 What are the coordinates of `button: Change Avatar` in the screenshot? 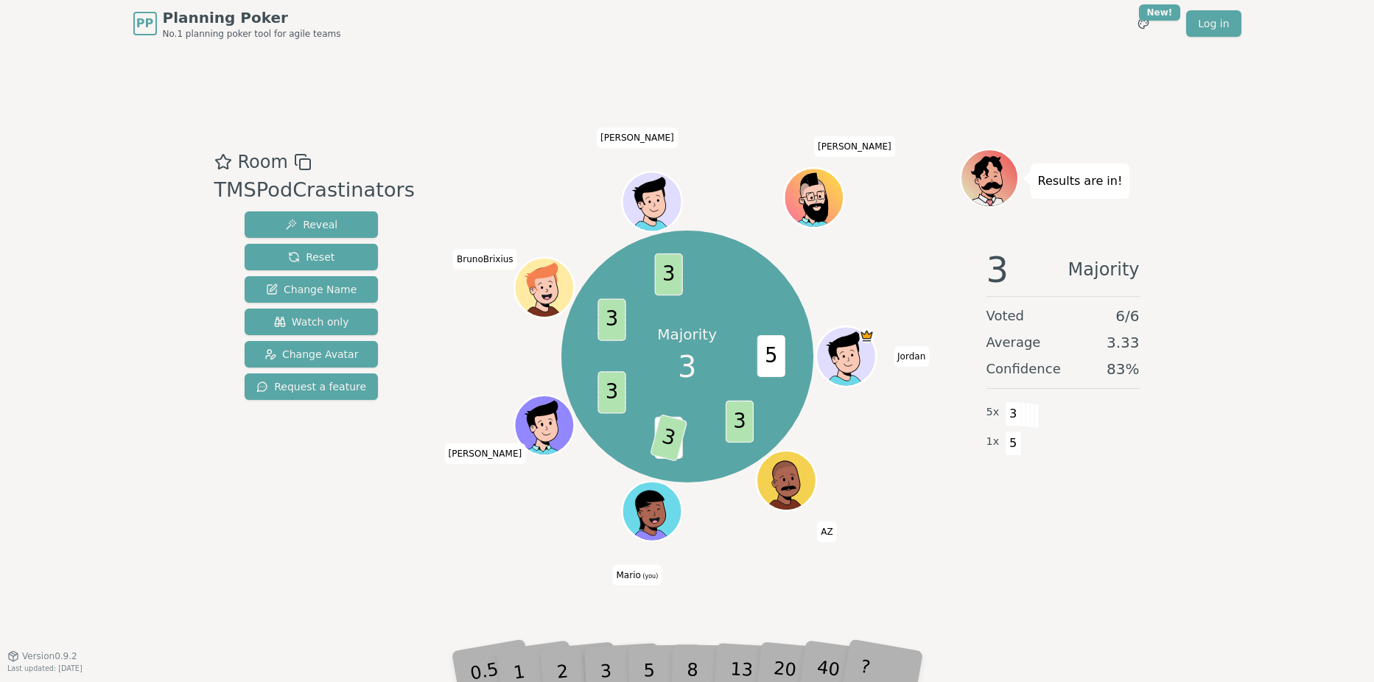 It's located at (311, 354).